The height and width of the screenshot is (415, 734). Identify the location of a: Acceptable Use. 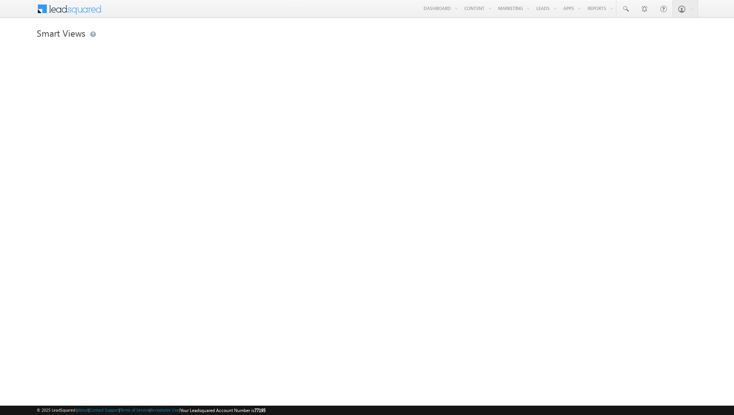
(165, 410).